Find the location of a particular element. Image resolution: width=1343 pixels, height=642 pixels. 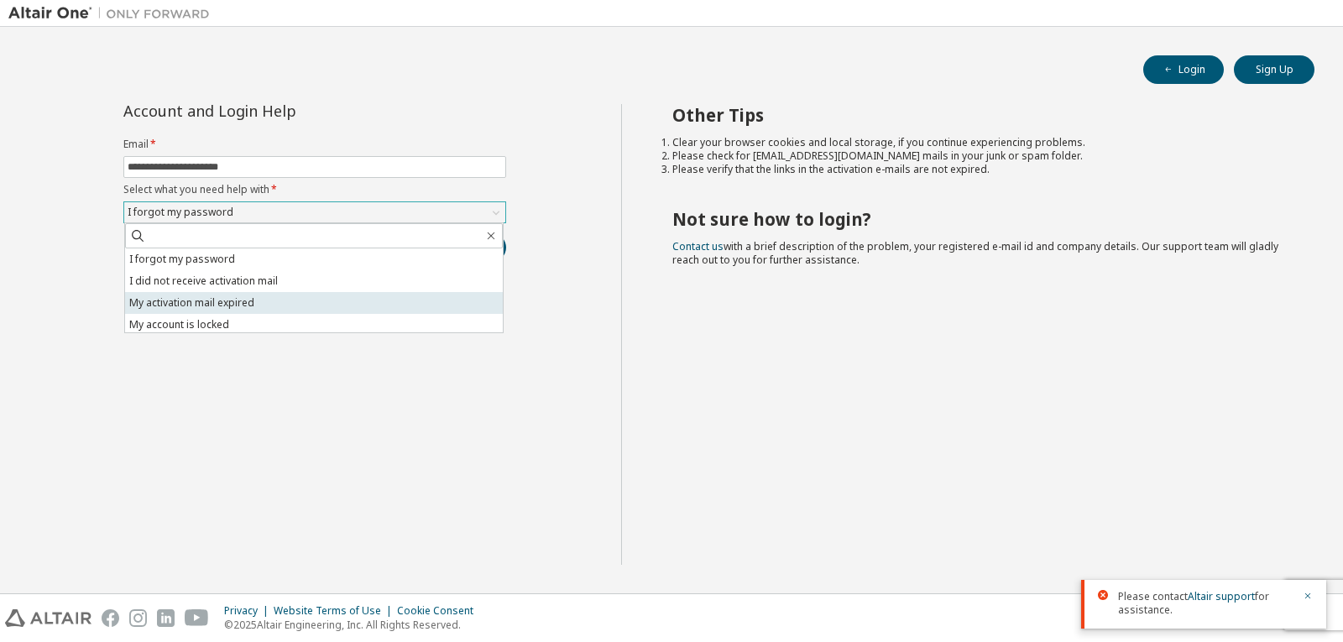

div: Account and Login Help is located at coordinates (276, 111).